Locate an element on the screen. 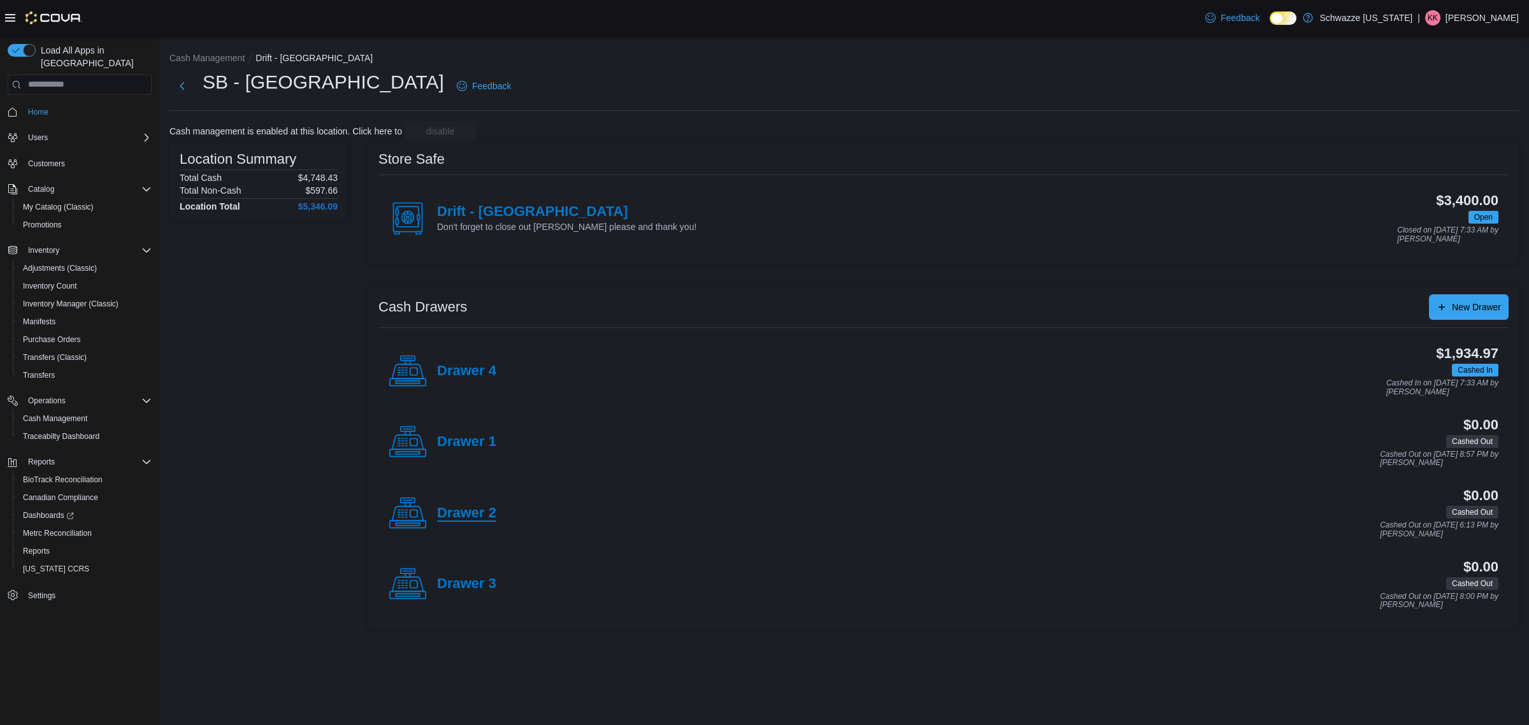 The image size is (1529, 725). h3: $1,934.97 is located at coordinates (1467, 353).